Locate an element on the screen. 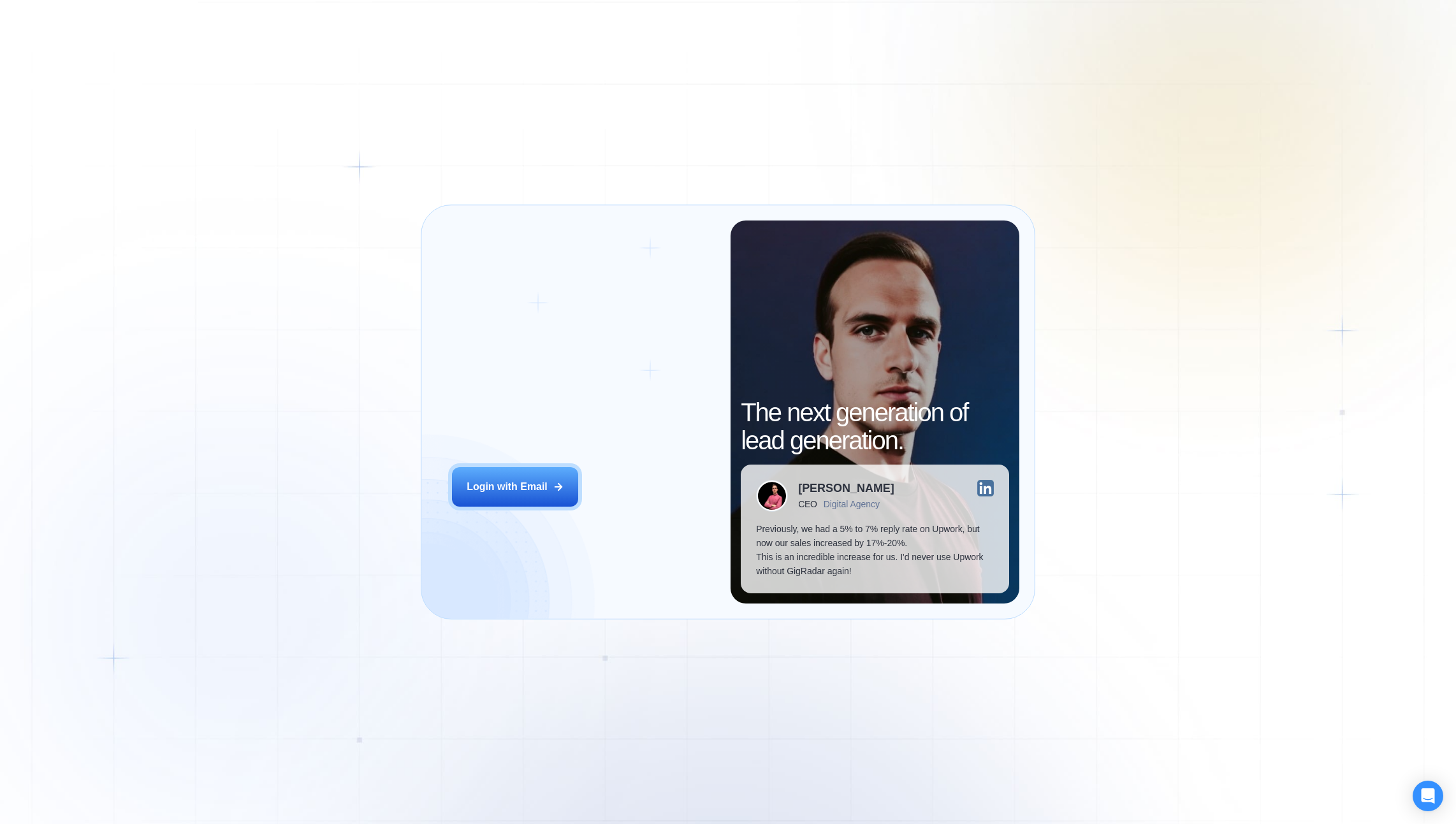 This screenshot has height=824, width=1456. p: Previously, we had a 5% to 7% reply rate on Upwork, but now our sales increased by 17%-20%. This ... is located at coordinates (875, 550).